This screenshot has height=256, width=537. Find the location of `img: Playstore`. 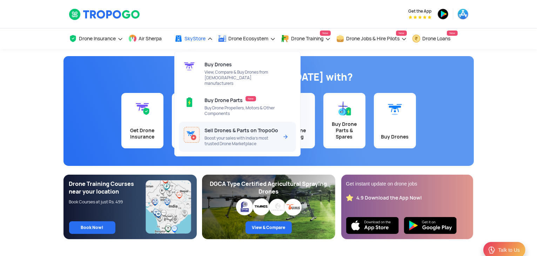

img: Playstore is located at coordinates (430, 225).